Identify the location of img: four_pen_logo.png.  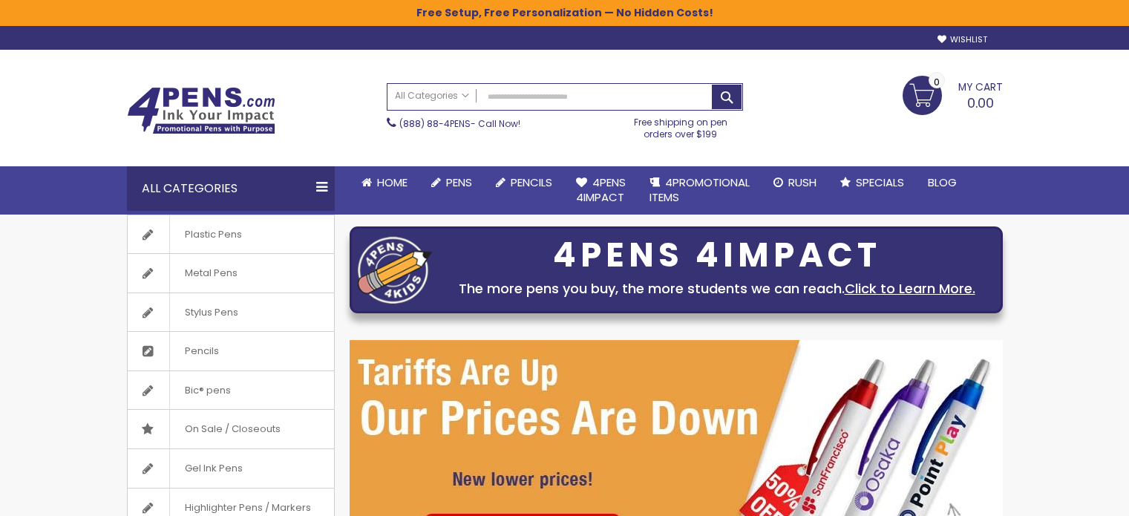
(395, 269).